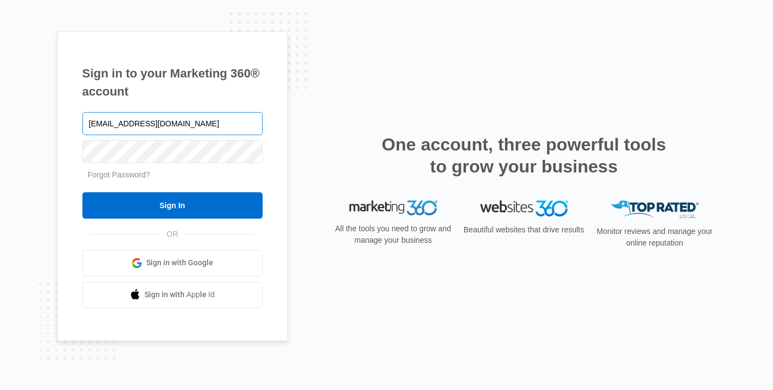 The image size is (773, 390). Describe the element at coordinates (70, 68) in the screenshot. I see `div: Domain Overview` at that location.